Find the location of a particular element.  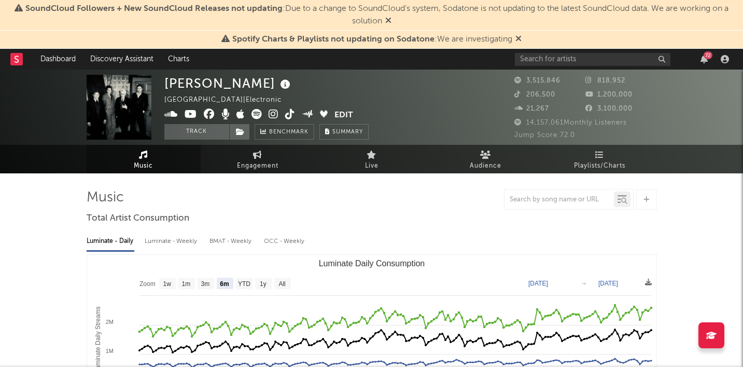

button: Summary is located at coordinates (344, 132).